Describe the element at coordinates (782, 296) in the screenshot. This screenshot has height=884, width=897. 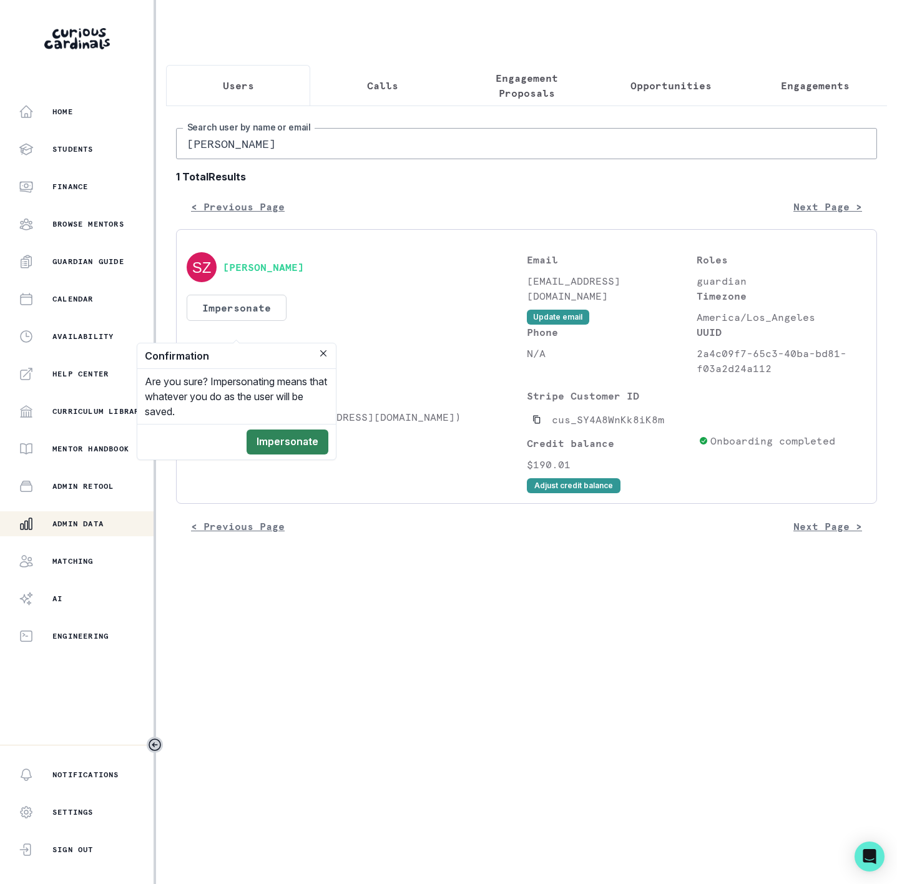
I see `p: Timezone` at that location.